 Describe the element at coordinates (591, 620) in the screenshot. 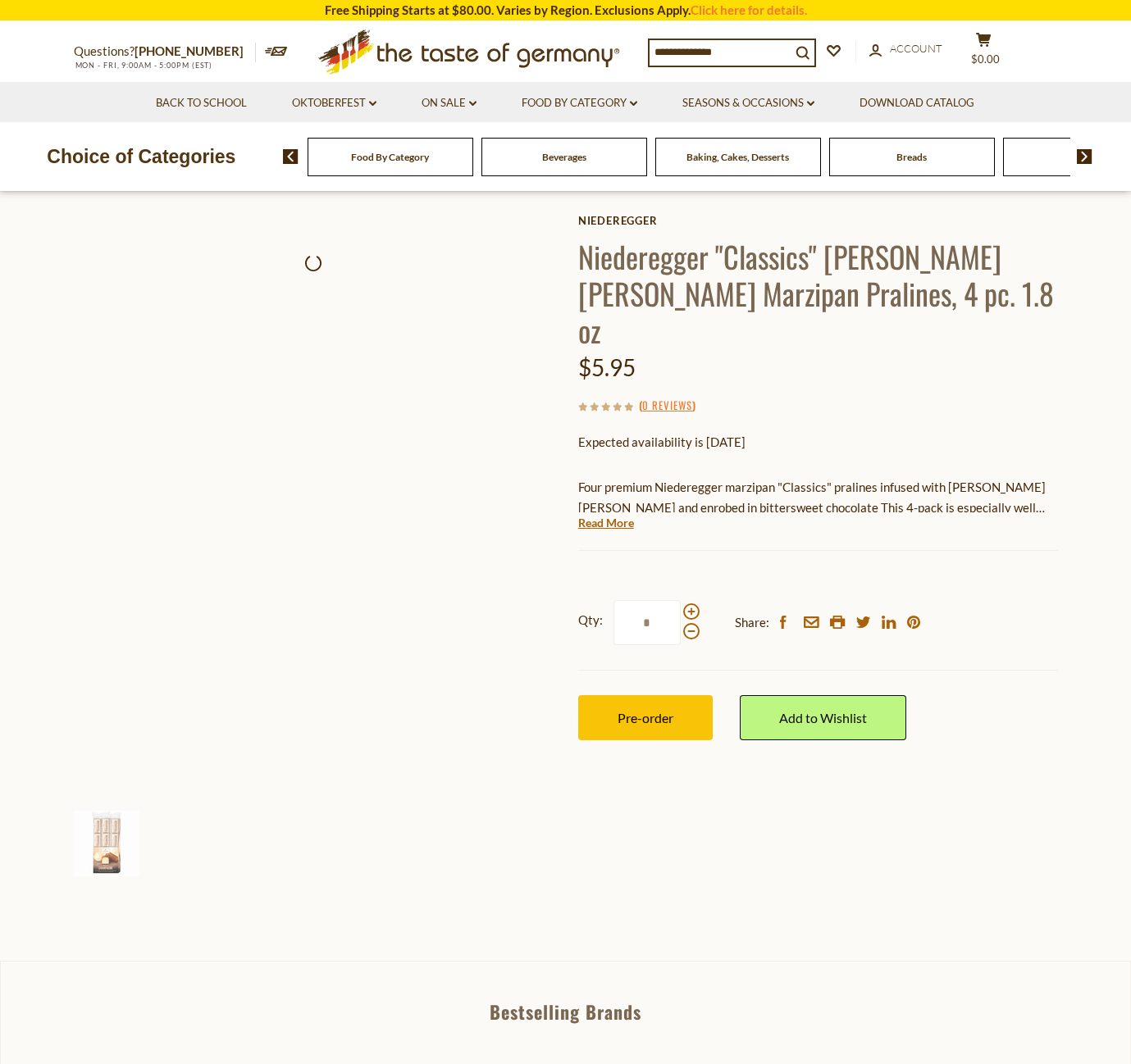

I see `strong: Qty:` at that location.